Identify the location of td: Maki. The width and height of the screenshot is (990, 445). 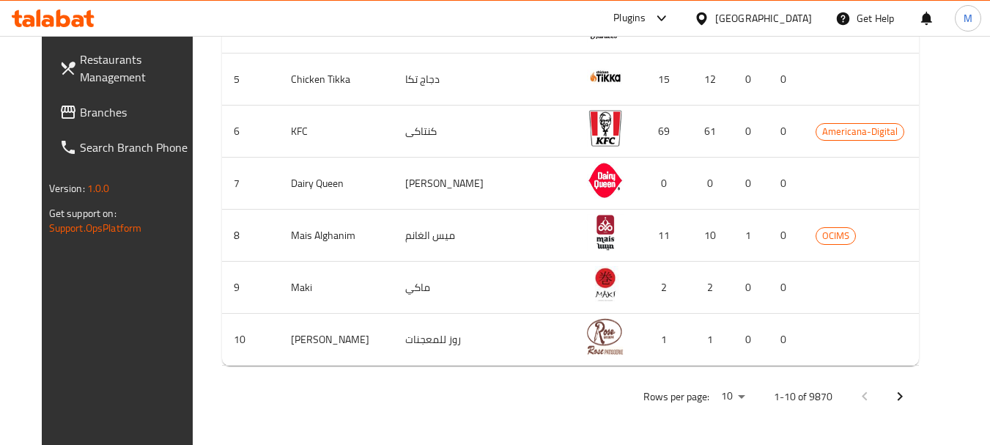
(336, 287).